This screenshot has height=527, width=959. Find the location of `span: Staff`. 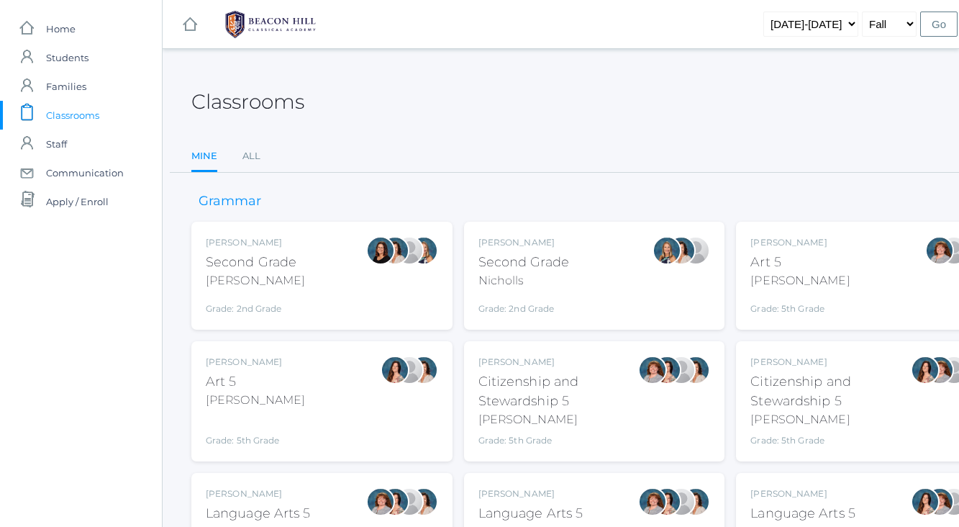

span: Staff is located at coordinates (56, 144).